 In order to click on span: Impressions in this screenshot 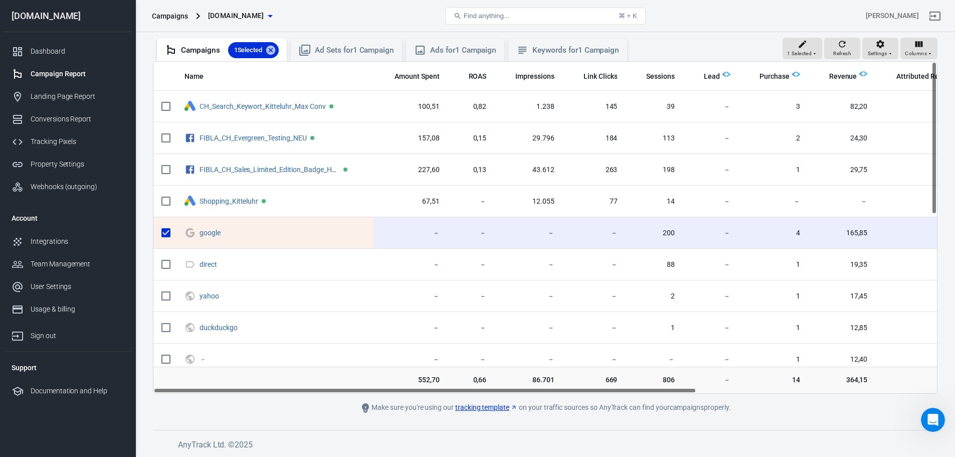, I will do `click(535, 77)`.